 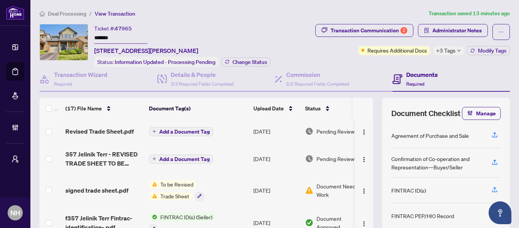 I want to click on button: Administrator Notes, so click(x=453, y=30).